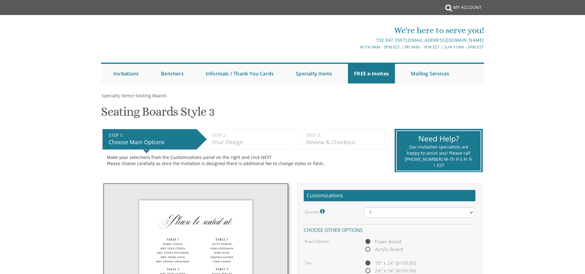  I want to click on a: Mailing Services, so click(430, 74).